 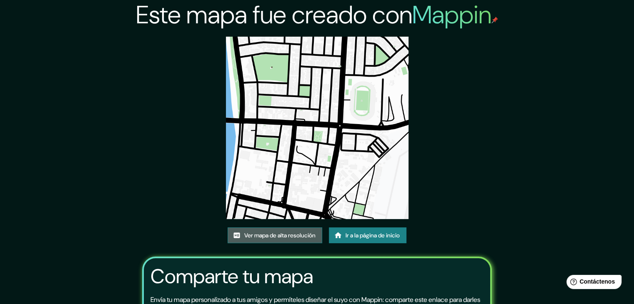 What do you see at coordinates (280, 236) in the screenshot?
I see `font: Ver mapa de alta resolución` at bounding box center [280, 236].